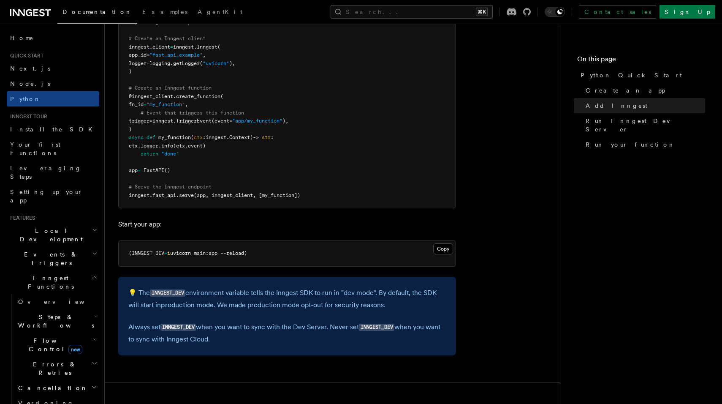  I want to click on span: Setting up your app, so click(46, 196).